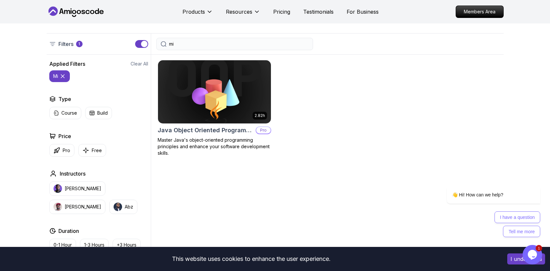 The height and width of the screenshot is (271, 550). I want to click on p: Products, so click(193, 12).